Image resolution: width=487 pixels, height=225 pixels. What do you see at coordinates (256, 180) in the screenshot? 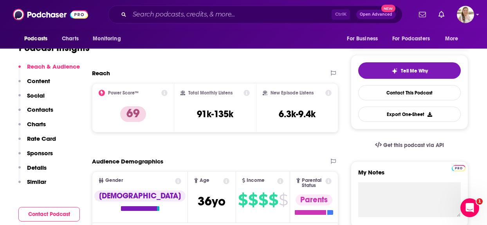
I see `span: Income` at bounding box center [256, 180].